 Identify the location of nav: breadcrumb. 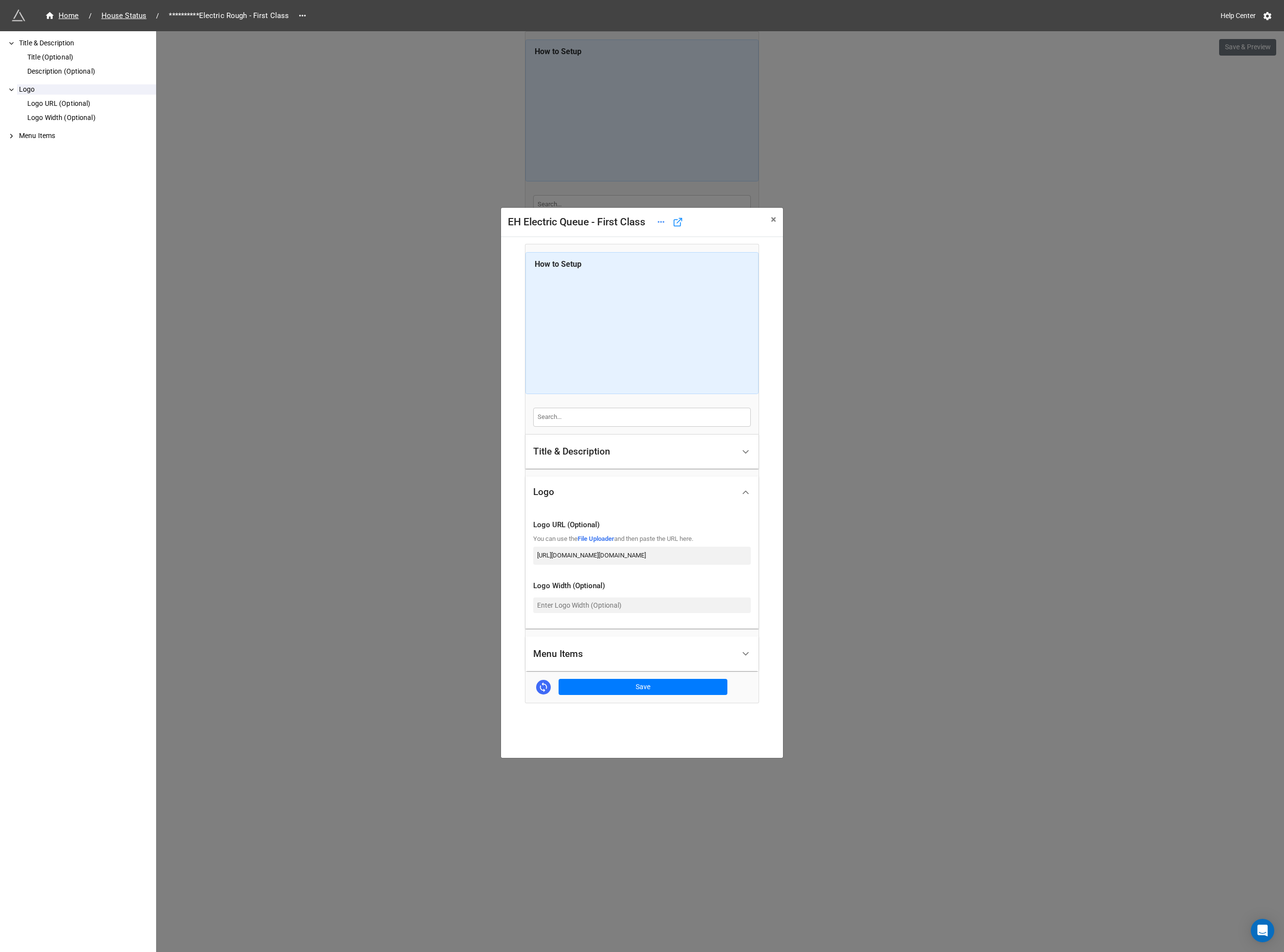
(166, 16).